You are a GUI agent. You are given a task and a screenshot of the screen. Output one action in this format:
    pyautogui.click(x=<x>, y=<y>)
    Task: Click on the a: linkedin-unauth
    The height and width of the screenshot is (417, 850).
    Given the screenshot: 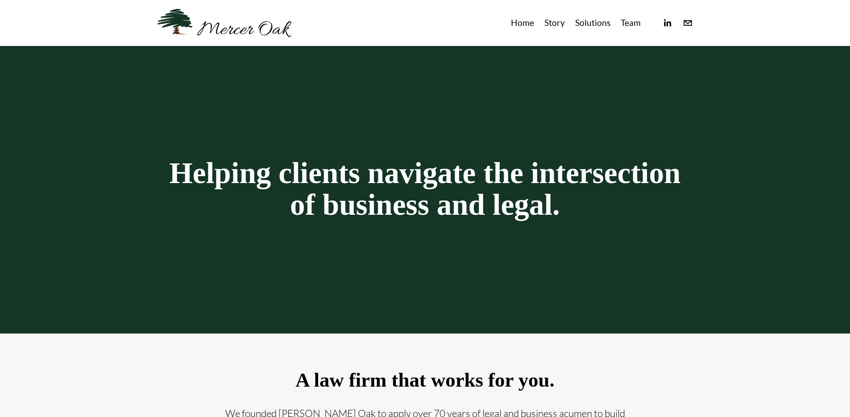 What is the action you would take?
    pyautogui.click(x=667, y=23)
    